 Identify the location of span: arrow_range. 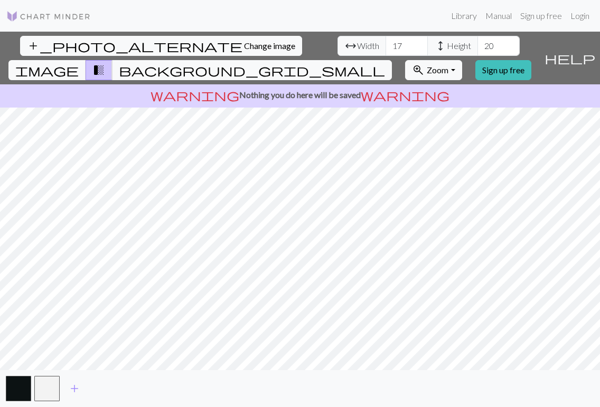
(350, 46).